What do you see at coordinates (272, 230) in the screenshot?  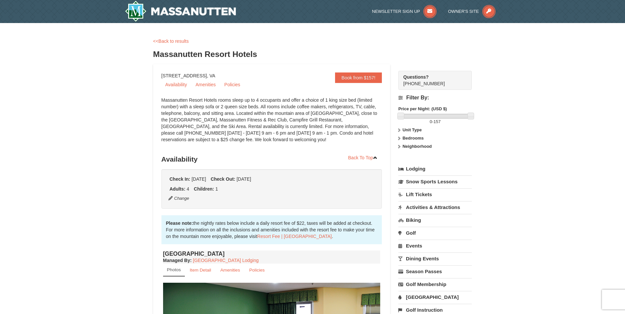 I see `div: the nightly rates below include a daily resort fee of $22, taxes will be added at checkout. For m...` at bounding box center [272, 230].